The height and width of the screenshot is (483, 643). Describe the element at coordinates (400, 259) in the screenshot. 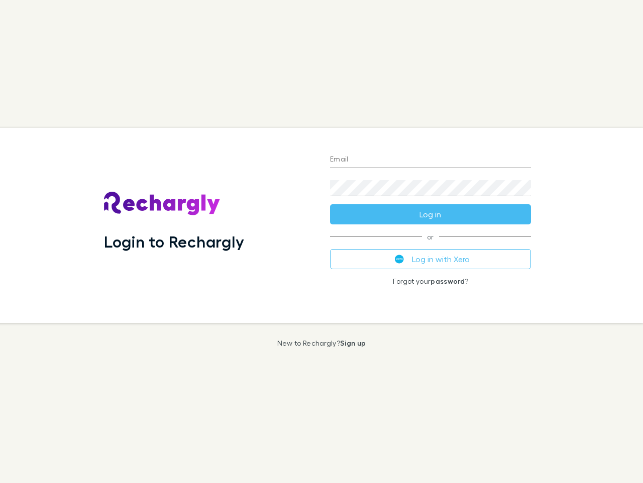

I see `img: Xero's logo` at that location.